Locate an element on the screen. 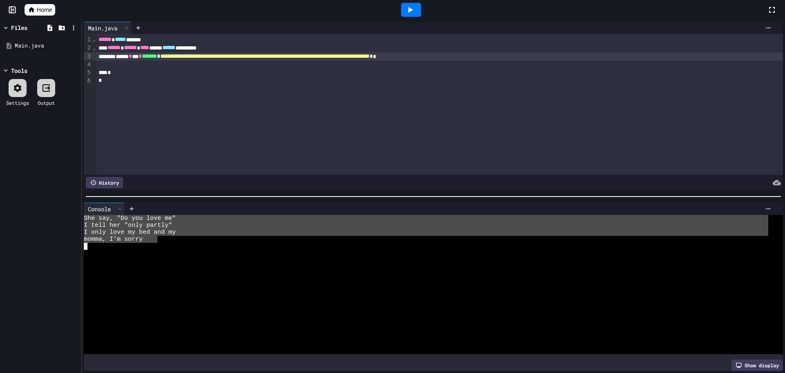  span: Home is located at coordinates (44, 10).